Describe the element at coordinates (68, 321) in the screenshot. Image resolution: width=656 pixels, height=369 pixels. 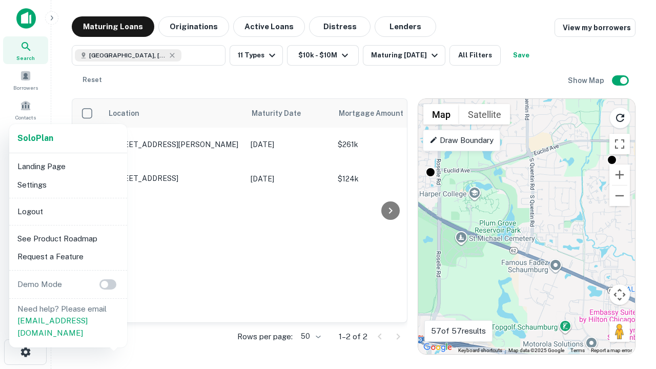
I see `p: Need help? Please email` at that location.